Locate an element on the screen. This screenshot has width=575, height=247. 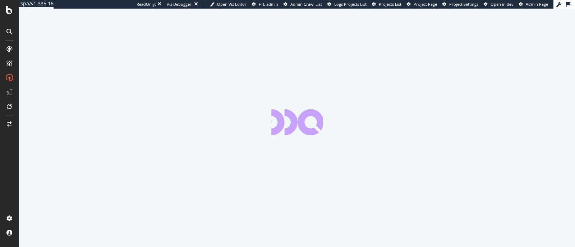
a: Open Viz Editor is located at coordinates (228, 4).